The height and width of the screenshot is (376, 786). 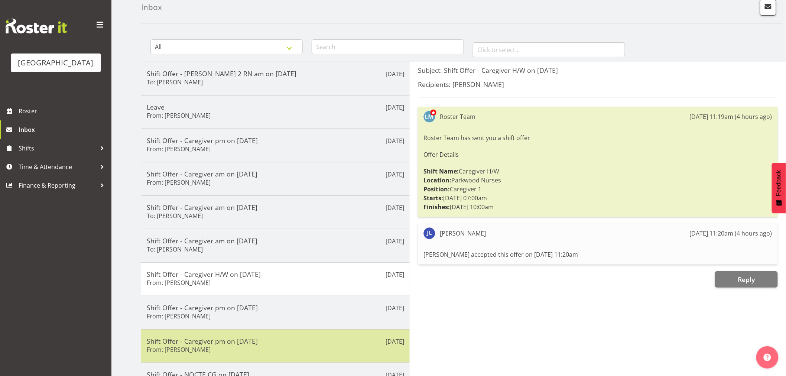 What do you see at coordinates (63, 130) in the screenshot?
I see `span: Inbox` at bounding box center [63, 130].